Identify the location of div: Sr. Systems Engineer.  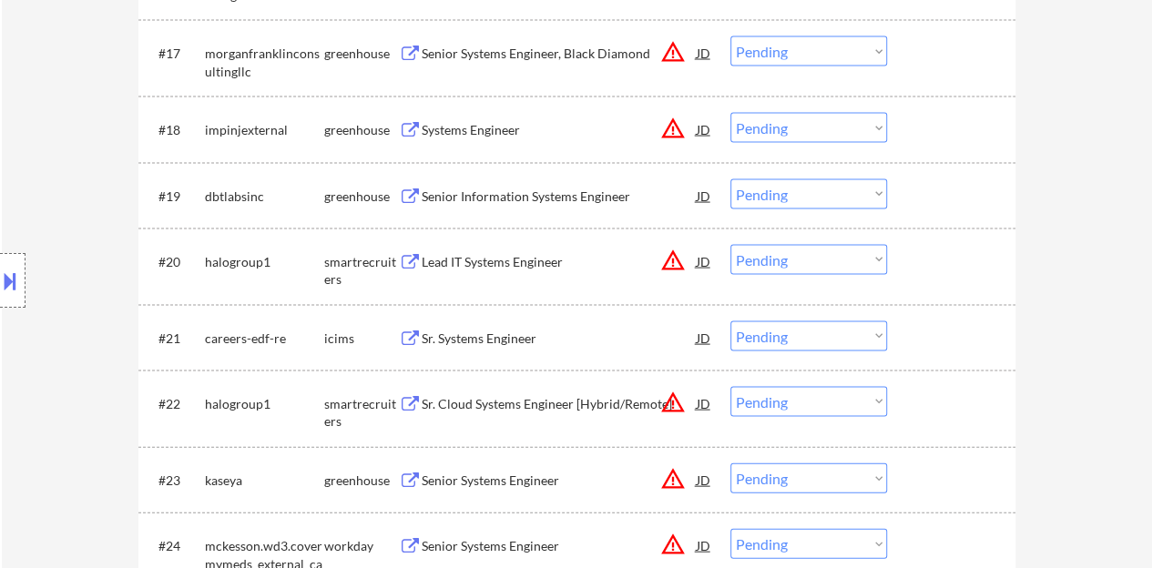
(559, 339).